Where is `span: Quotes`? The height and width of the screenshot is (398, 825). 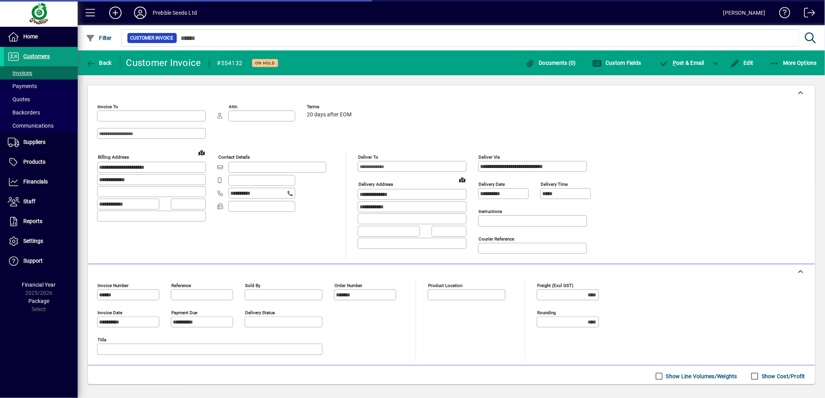
span: Quotes is located at coordinates (19, 99).